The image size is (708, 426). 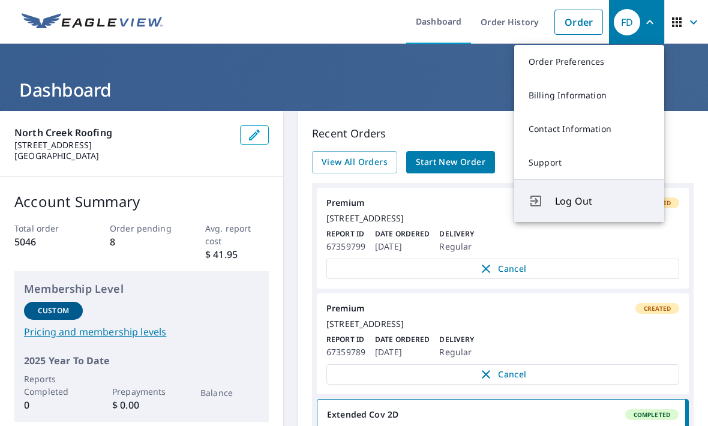 I want to click on img: EV Logo, so click(x=92, y=22).